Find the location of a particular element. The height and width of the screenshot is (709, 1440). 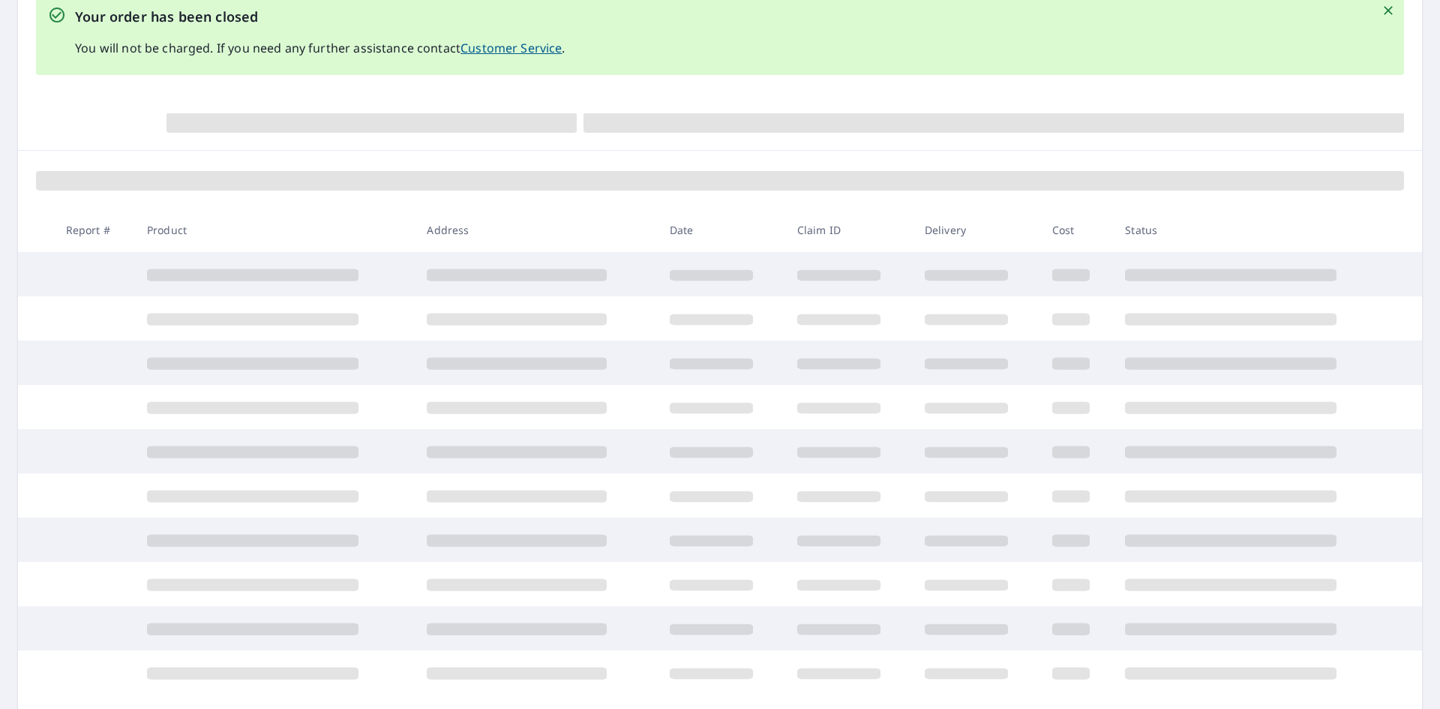

th: Date is located at coordinates (721, 229).